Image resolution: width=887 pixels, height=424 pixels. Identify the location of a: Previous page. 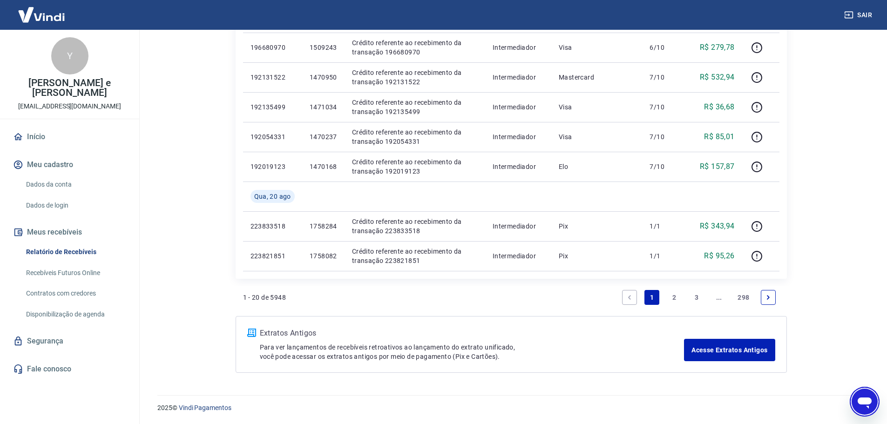
(629, 298).